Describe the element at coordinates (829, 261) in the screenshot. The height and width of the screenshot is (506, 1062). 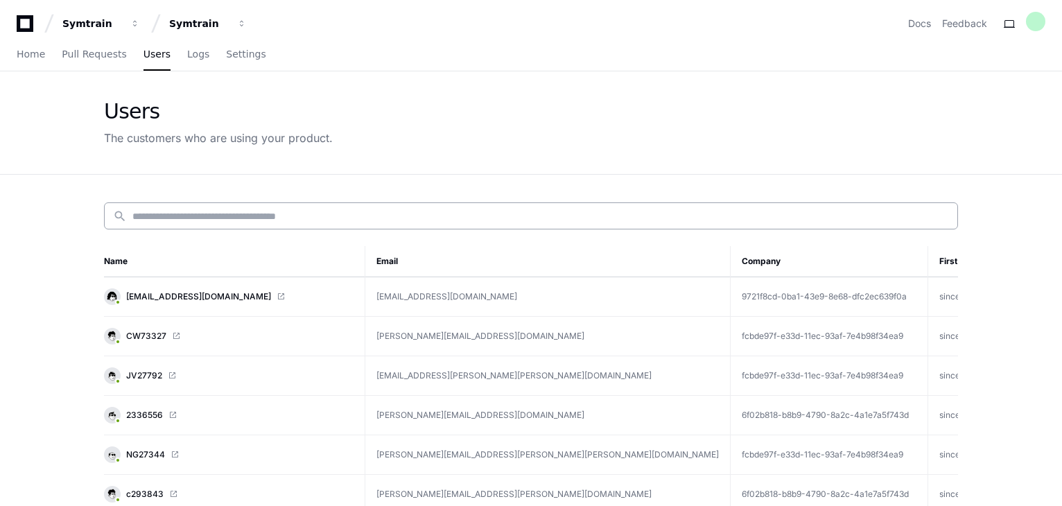
I see `th: Company` at that location.